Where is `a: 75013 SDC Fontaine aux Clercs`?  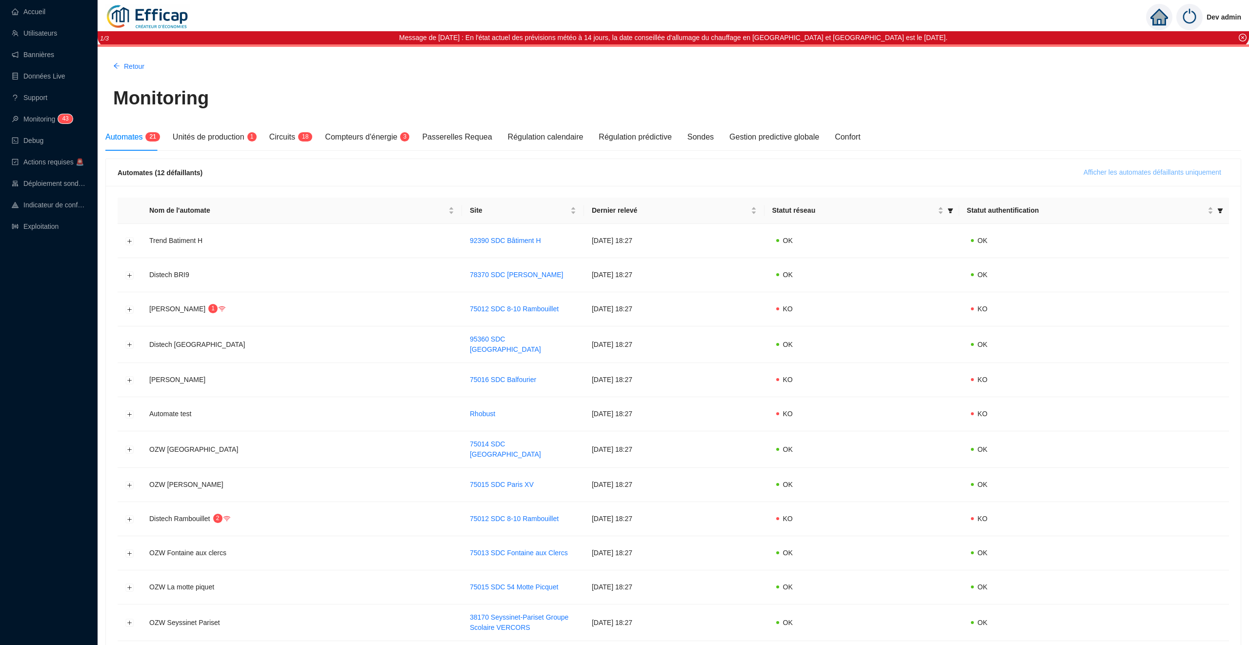 a: 75013 SDC Fontaine aux Clercs is located at coordinates (519, 553).